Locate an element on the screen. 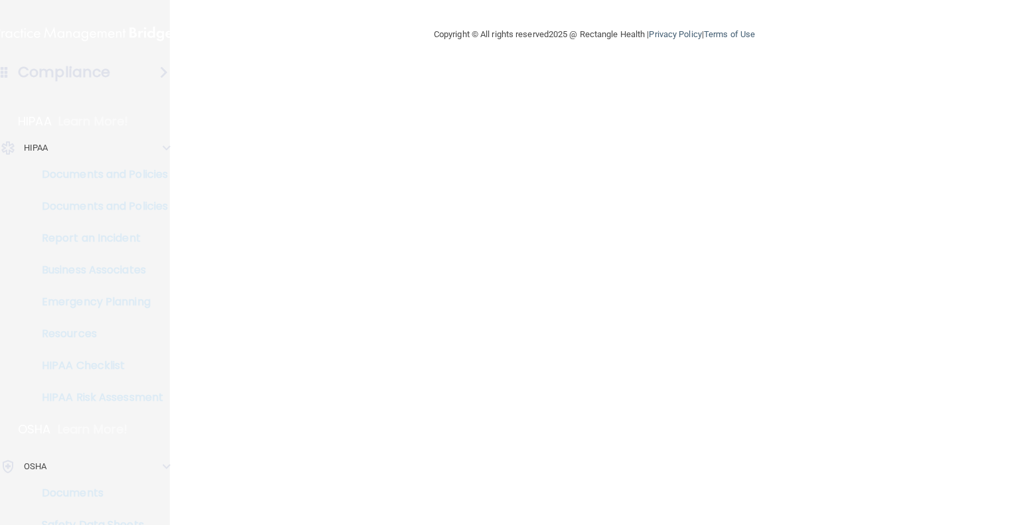 Image resolution: width=1019 pixels, height=525 pixels. p: HIPAA Risk Assessment is located at coordinates (99, 397).